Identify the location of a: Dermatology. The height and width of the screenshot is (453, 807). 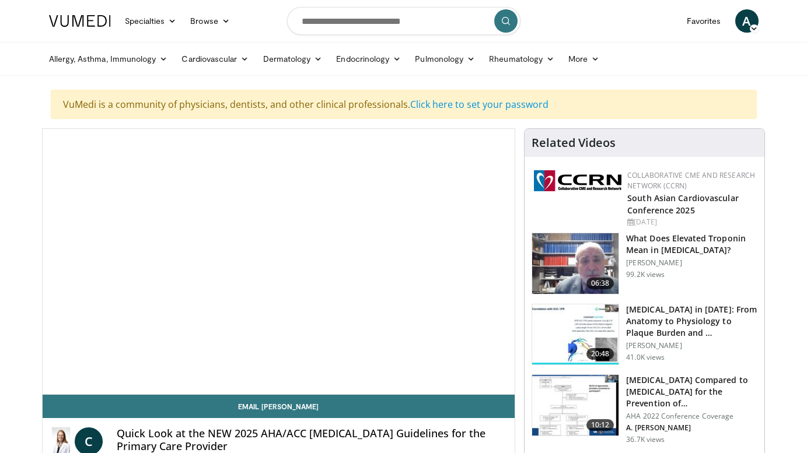
(293, 59).